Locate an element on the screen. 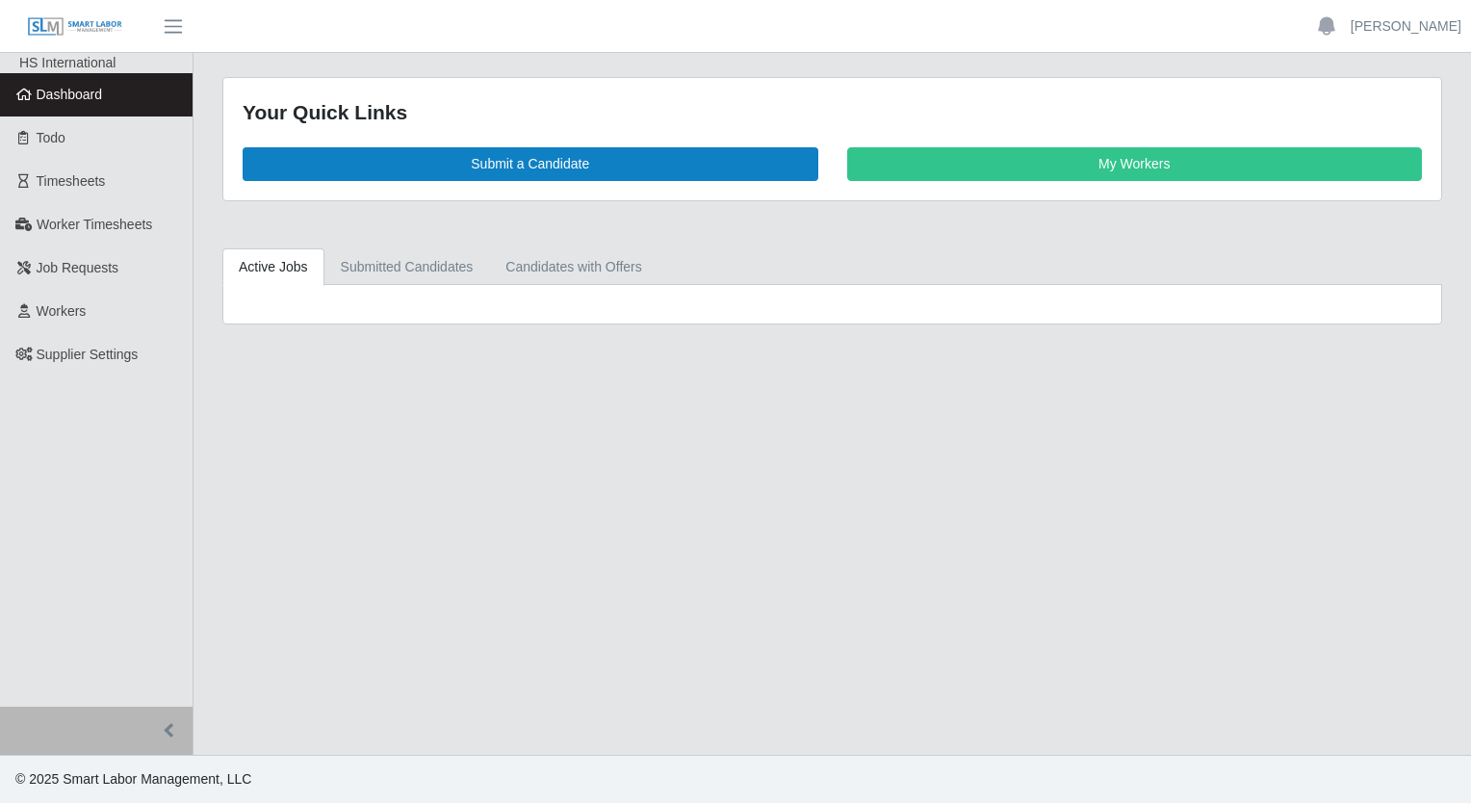 The image size is (1471, 803). span: Timesheets is located at coordinates (71, 181).